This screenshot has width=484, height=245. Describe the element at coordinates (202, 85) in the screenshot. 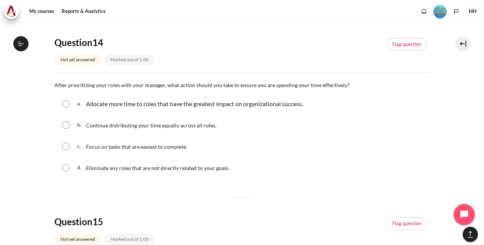

I see `span: After prioritizing your roles with your manager, what action should you take to ensure you are sp...` at that location.